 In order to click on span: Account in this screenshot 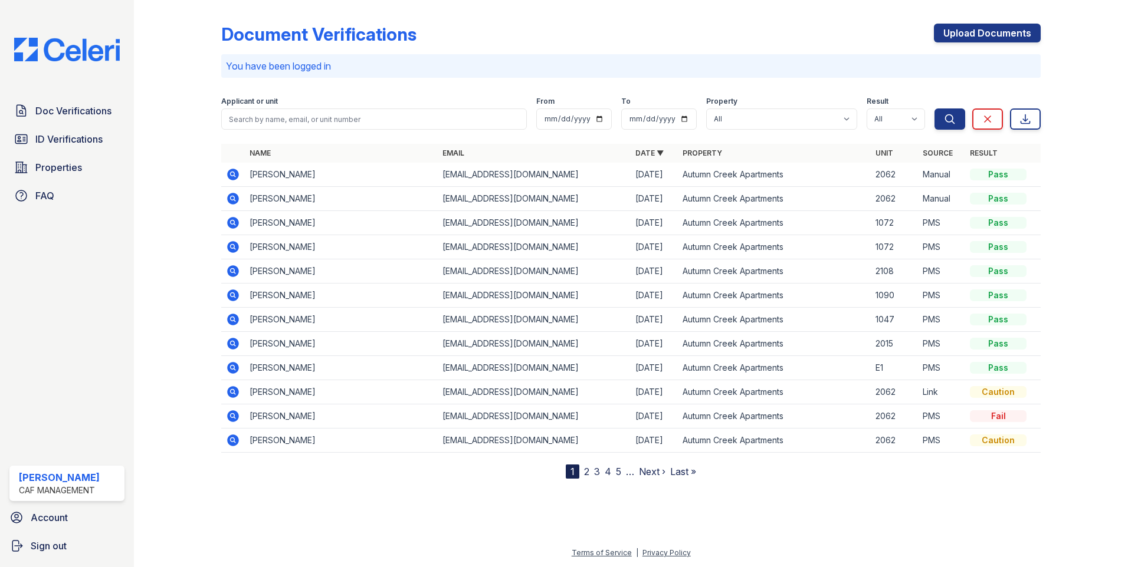, I will do `click(49, 518)`.